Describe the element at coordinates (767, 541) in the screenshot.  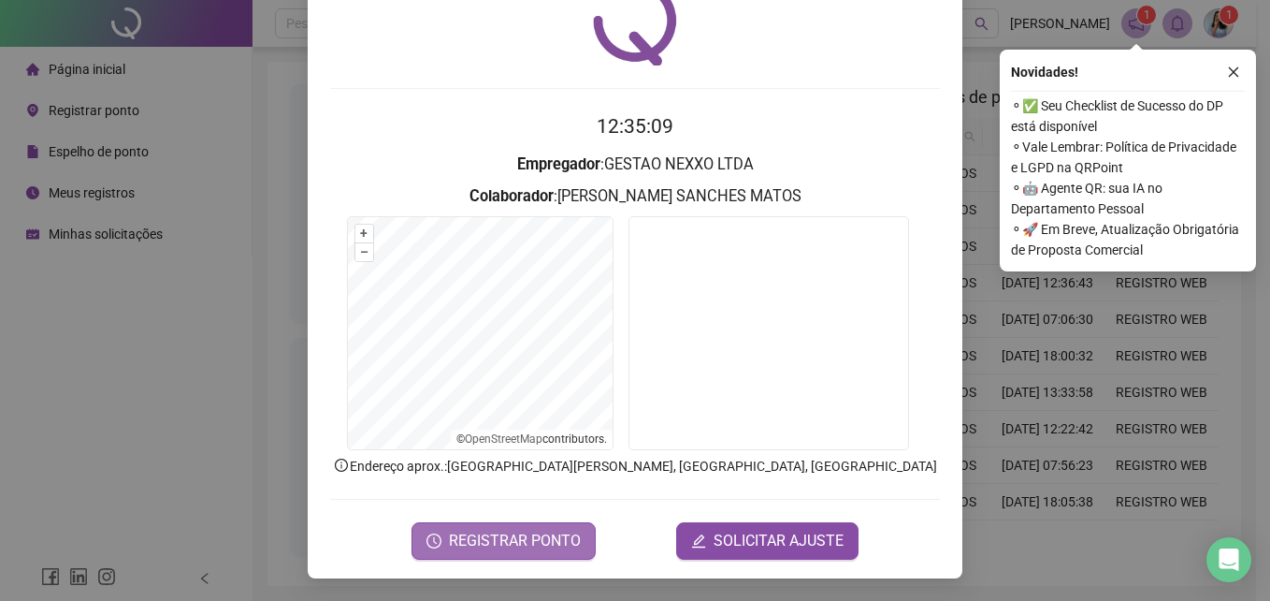
I see `button: editSOLICITAR AJUSTE` at that location.